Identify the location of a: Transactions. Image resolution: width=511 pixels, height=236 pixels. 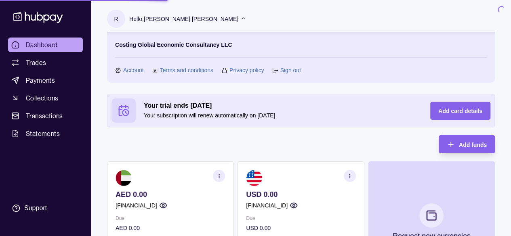
(45, 116).